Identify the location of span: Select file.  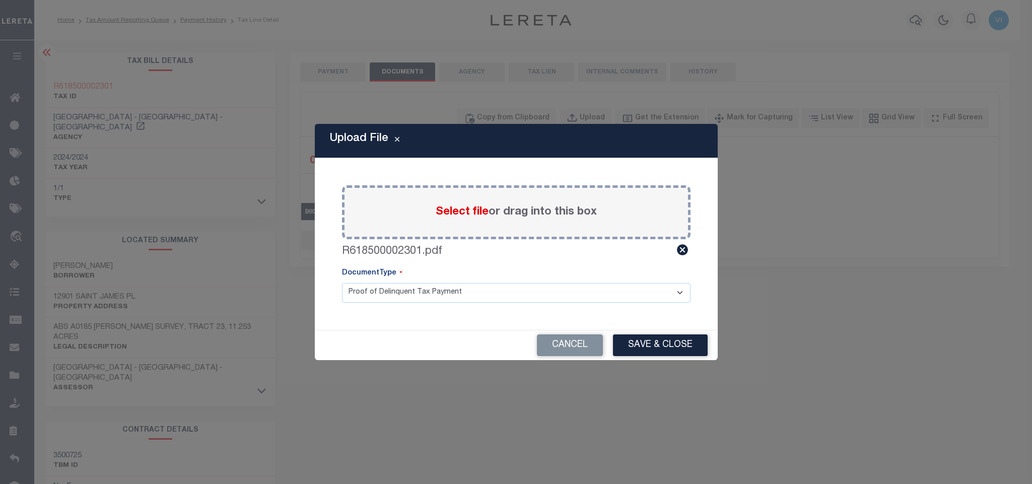
(462, 212).